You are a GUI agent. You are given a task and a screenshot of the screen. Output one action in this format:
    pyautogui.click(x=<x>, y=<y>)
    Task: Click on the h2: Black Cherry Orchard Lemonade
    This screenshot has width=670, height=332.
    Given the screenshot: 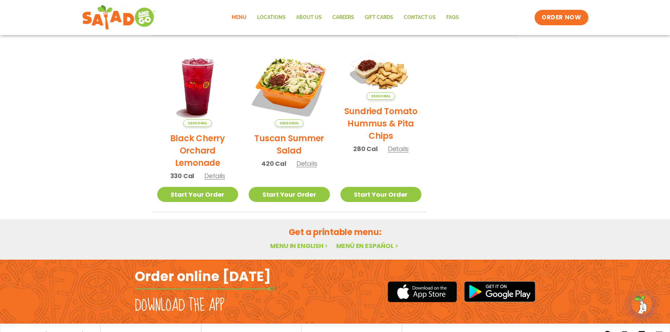 What is the action you would take?
    pyautogui.click(x=198, y=151)
    